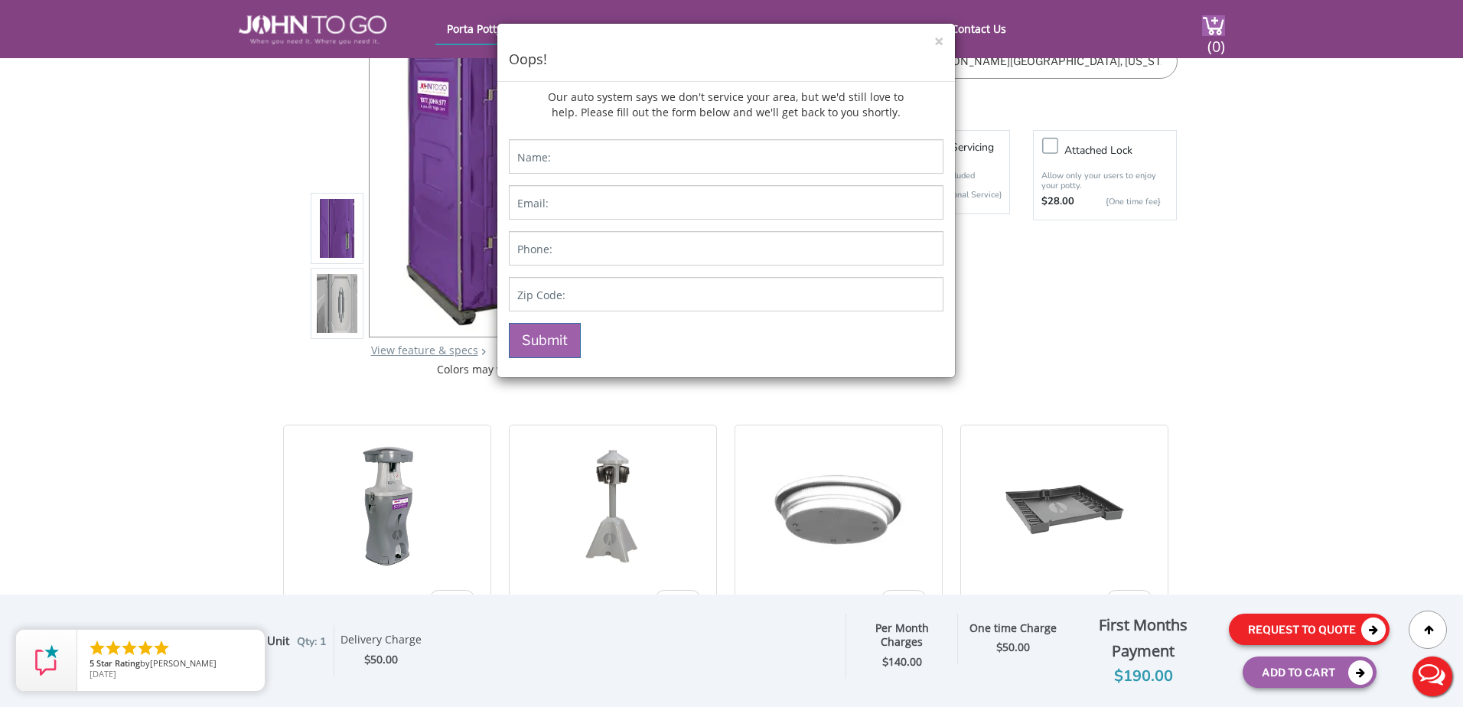  Describe the element at coordinates (533, 204) in the screenshot. I see `label: Email:` at that location.